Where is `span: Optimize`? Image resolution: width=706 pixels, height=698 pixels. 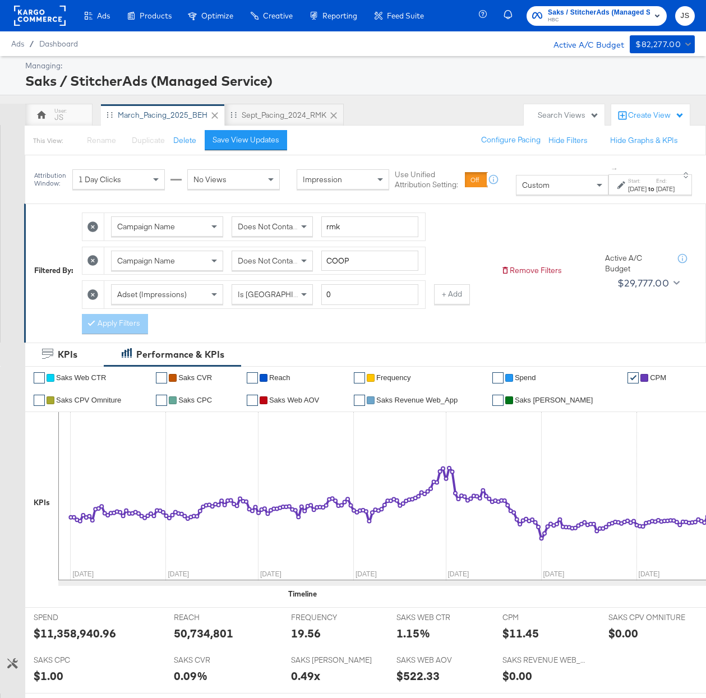 span: Optimize is located at coordinates (217, 16).